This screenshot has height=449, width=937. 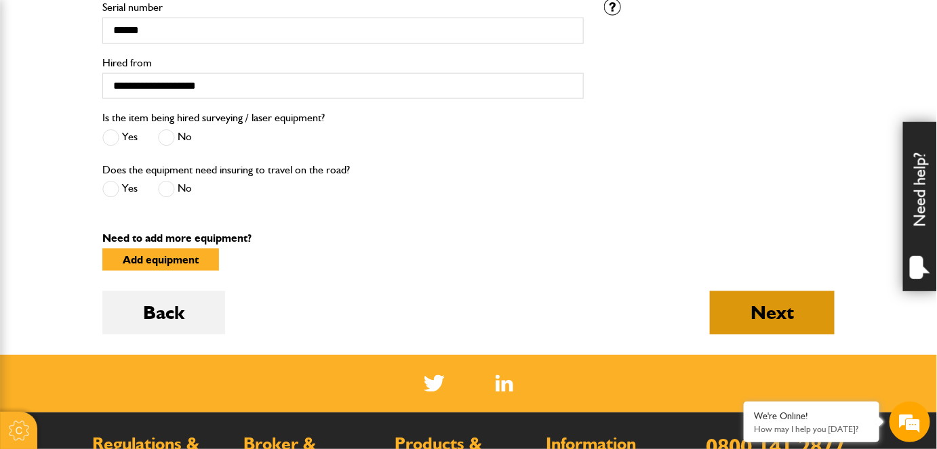 What do you see at coordinates (343, 63) in the screenshot?
I see `label: Hired from` at bounding box center [343, 63].